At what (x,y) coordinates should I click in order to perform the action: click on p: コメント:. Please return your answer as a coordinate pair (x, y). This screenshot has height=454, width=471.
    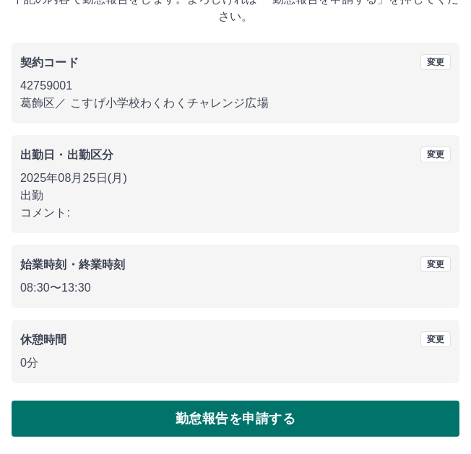
    Looking at the image, I should click on (235, 213).